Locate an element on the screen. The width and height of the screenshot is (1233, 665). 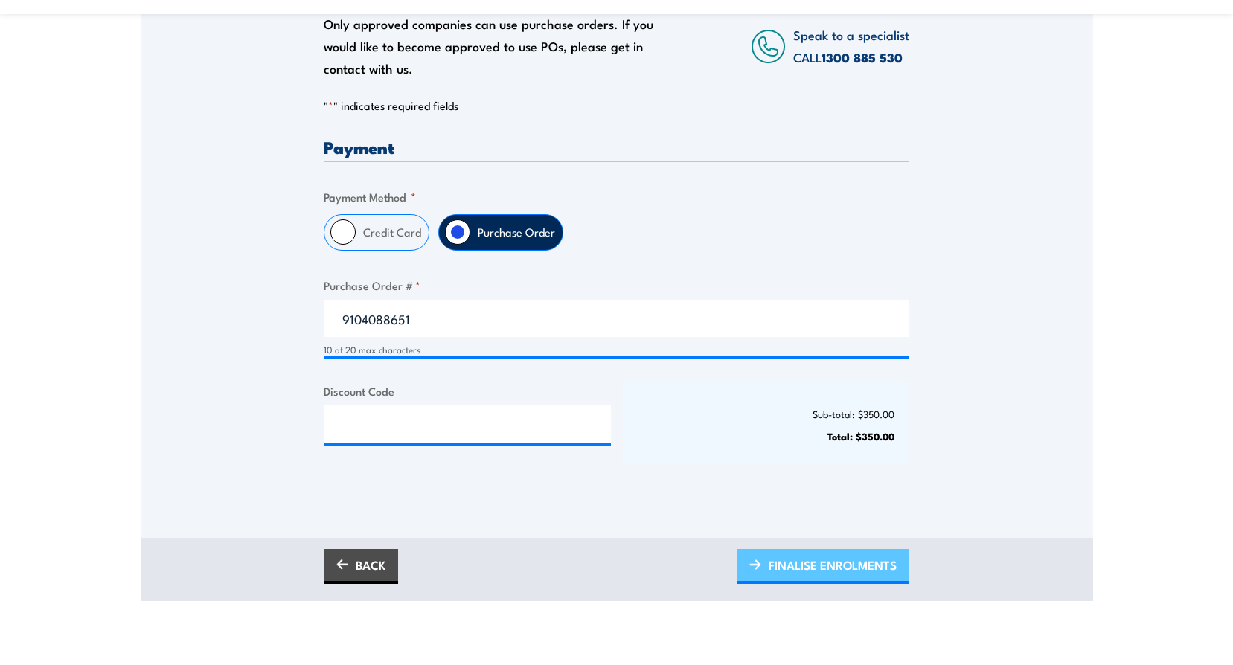
label: Purchase Order is located at coordinates (516, 232).